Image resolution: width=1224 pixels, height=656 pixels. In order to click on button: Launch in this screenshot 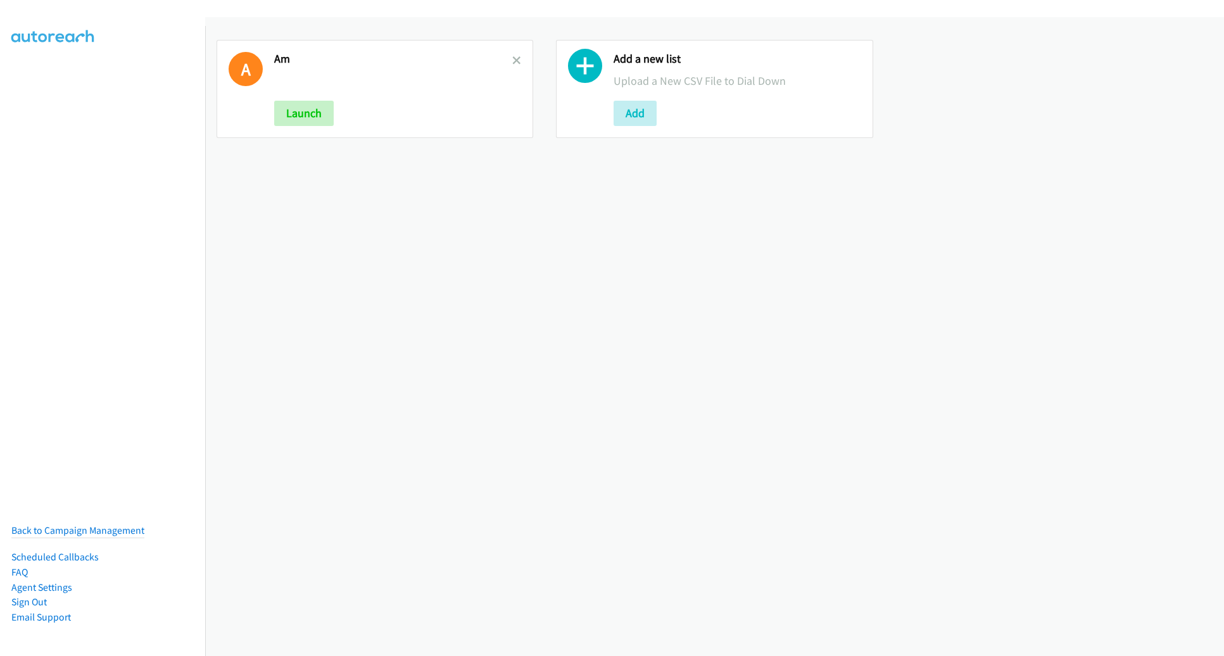, I will do `click(304, 113)`.